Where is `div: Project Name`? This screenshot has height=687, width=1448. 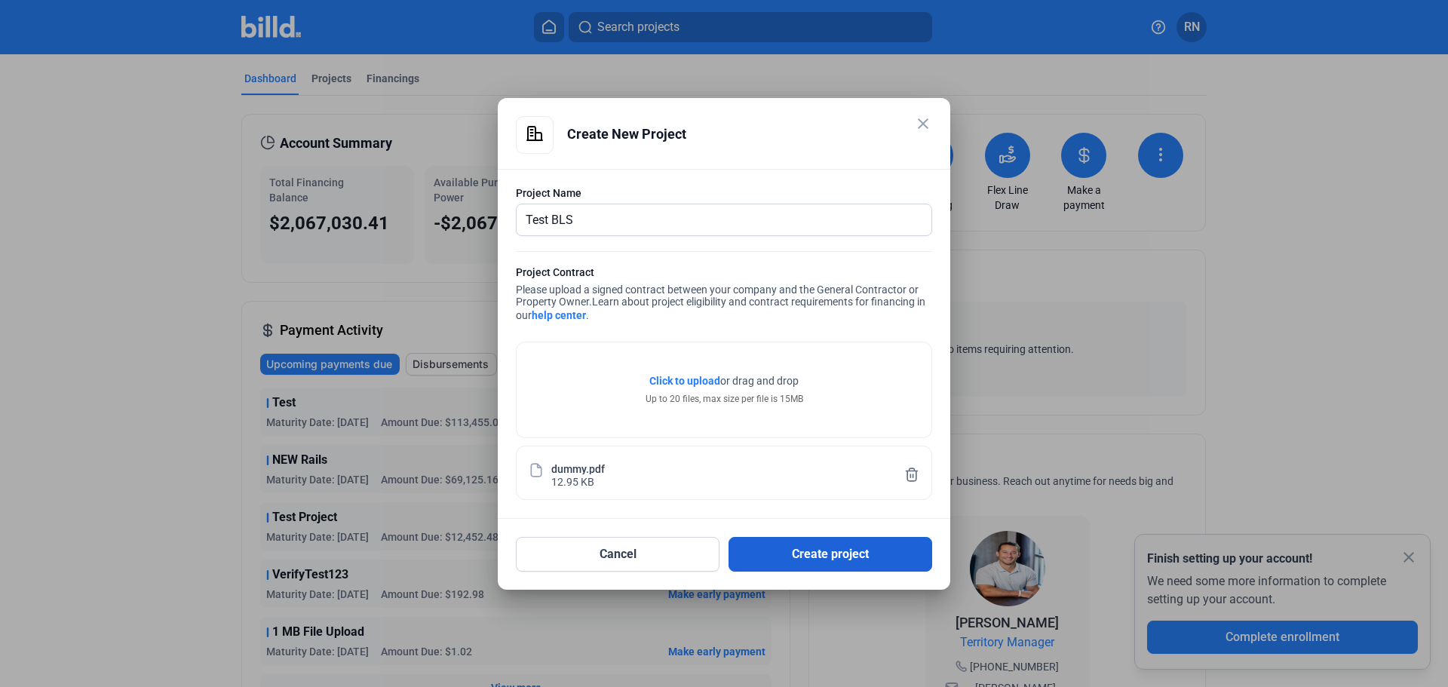
div: Project Name is located at coordinates (724, 193).